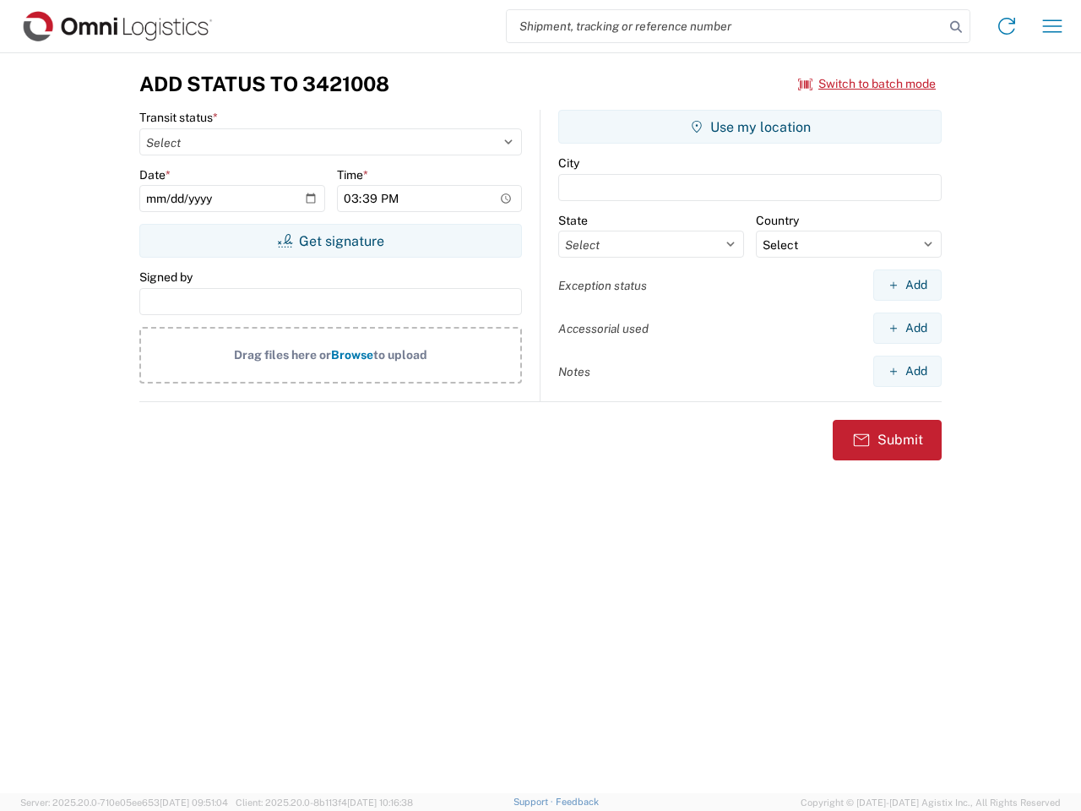 This screenshot has width=1081, height=811. Describe the element at coordinates (573, 220) in the screenshot. I see `label: State` at that location.